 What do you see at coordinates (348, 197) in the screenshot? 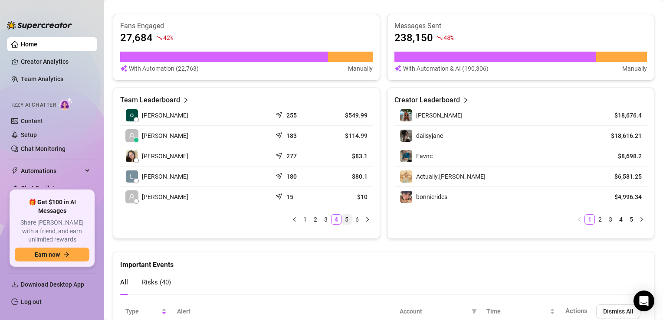
I see `article: $10` at bounding box center [348, 197].